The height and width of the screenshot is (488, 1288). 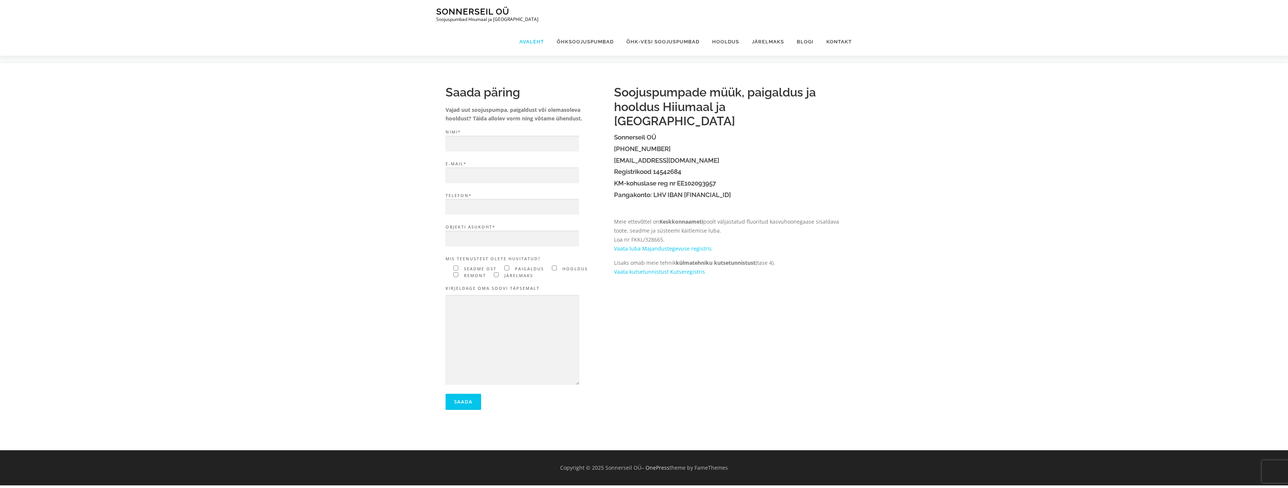 I want to click on label: Kirjeldage oma soovi täpsemalt, so click(x=526, y=289).